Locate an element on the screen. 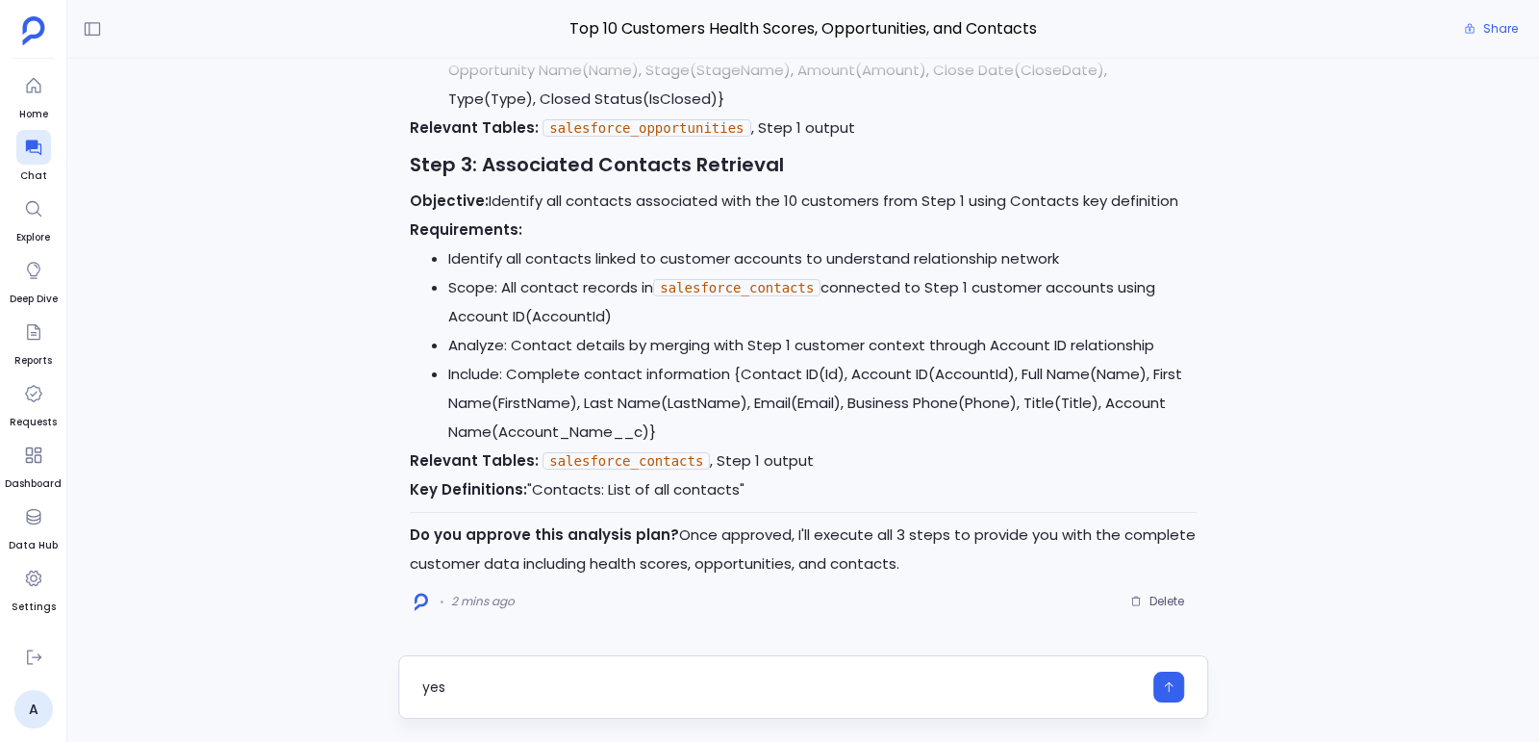  span: Reports is located at coordinates (33, 361).